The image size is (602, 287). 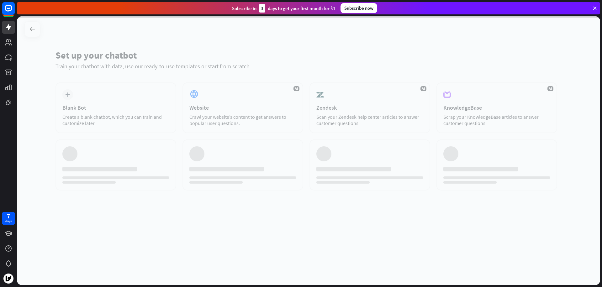 I want to click on a: 7 days, so click(x=8, y=218).